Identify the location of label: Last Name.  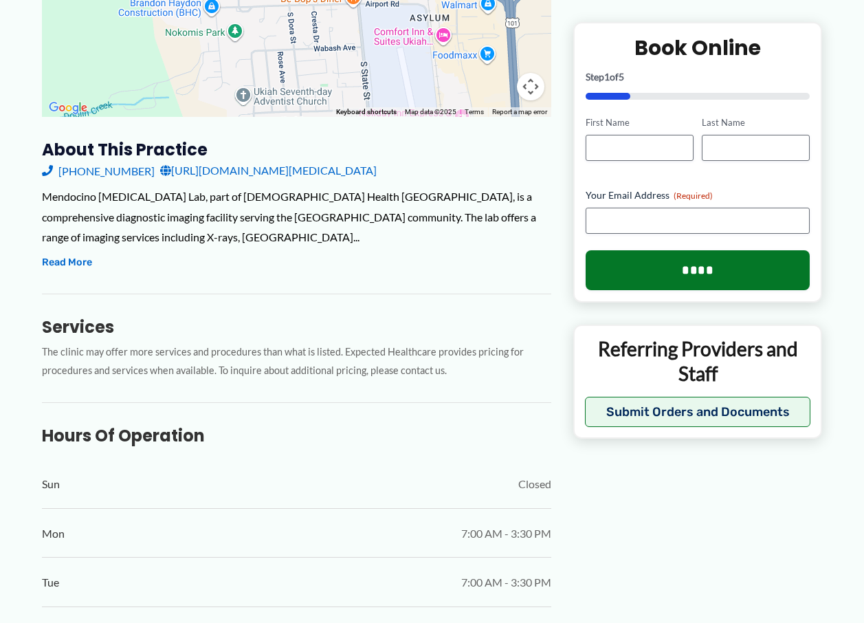
(755, 122).